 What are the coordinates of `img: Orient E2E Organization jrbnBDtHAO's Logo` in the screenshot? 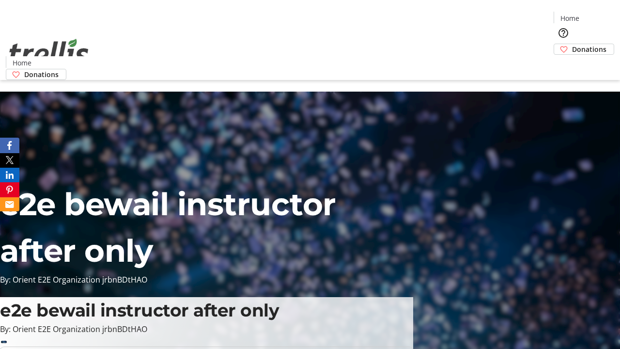 It's located at (49, 52).